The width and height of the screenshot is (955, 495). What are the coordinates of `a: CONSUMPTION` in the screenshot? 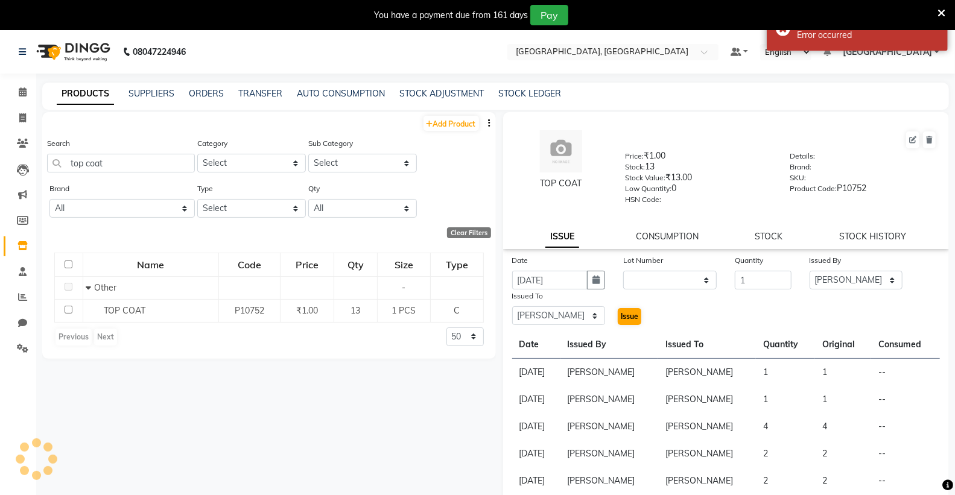 It's located at (667, 236).